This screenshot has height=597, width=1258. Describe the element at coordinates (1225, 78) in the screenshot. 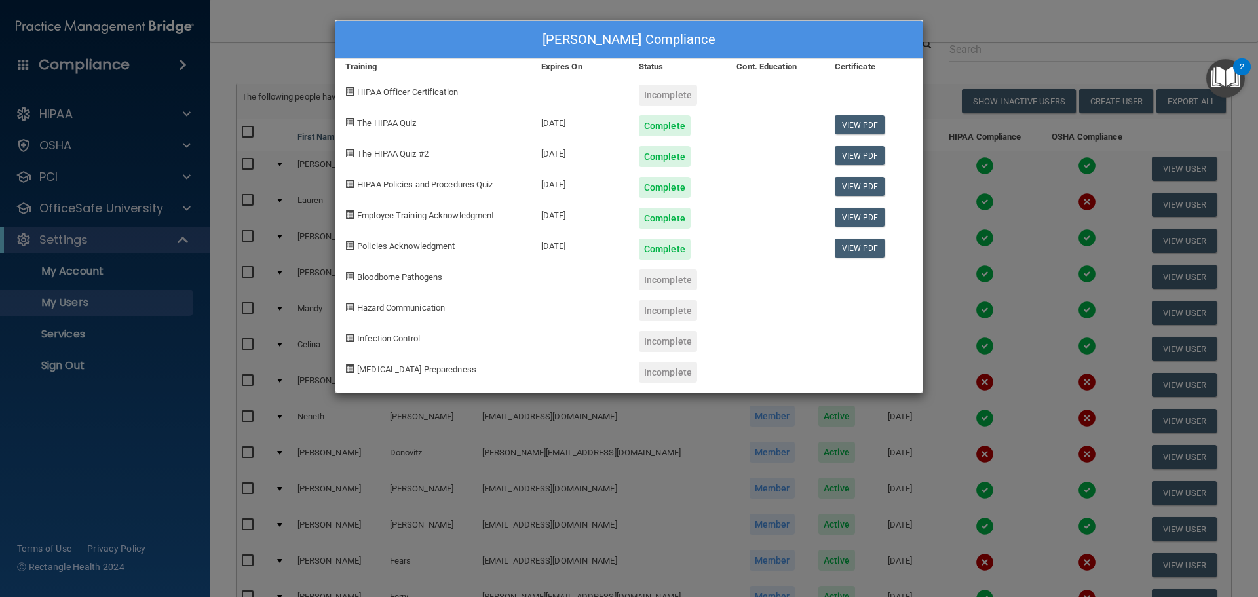

I see `button: Open Resource Center, 2 new notifications` at that location.